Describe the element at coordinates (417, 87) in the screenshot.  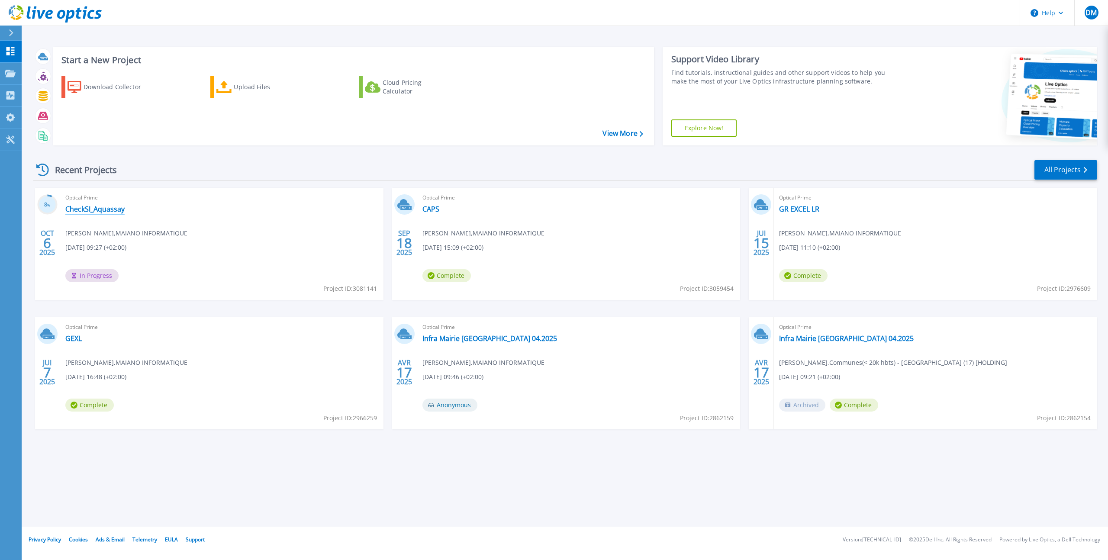
I see `div: Cloud Pricing Calculator` at that location.